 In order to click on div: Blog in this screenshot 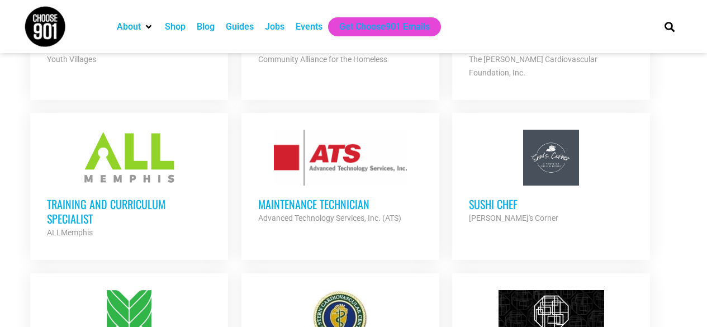, I will do `click(206, 27)`.